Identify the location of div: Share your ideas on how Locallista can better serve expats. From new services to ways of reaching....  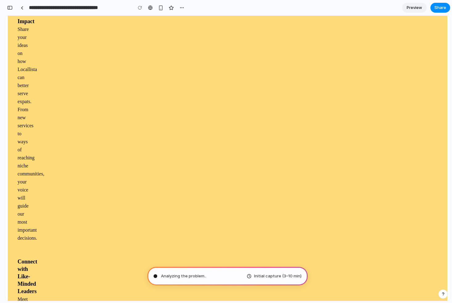
(19, 118).